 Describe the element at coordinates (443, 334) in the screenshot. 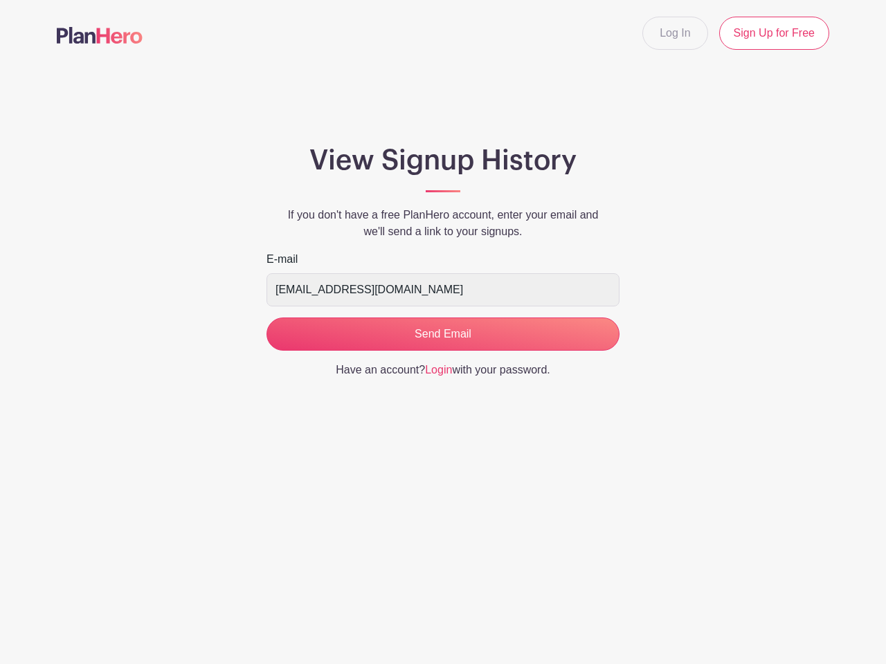

I see `input: Send Email` at that location.